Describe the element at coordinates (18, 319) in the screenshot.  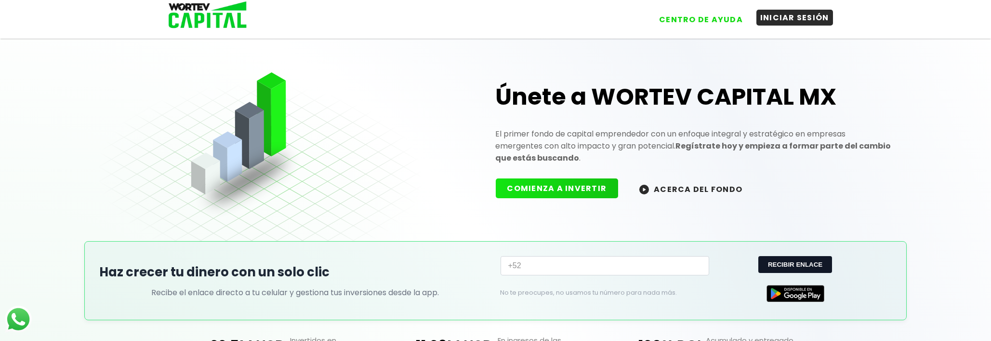
I see `img: logos_whatsapp-icon.242b2217.svg` at that location.